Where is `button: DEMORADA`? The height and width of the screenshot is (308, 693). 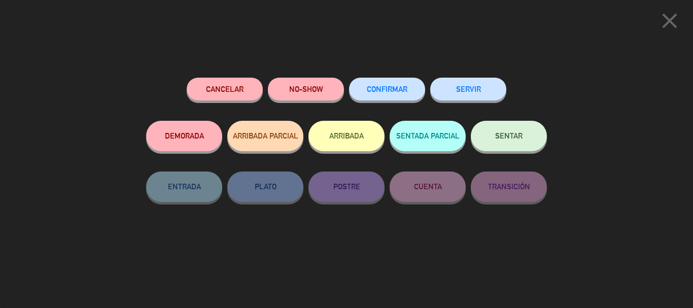 button: DEMORADA is located at coordinates (184, 136).